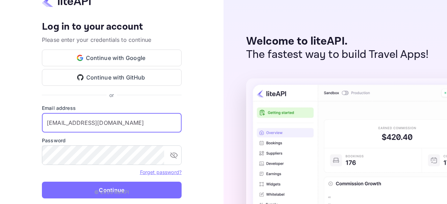 The height and width of the screenshot is (204, 447). I want to click on label: Password, so click(112, 140).